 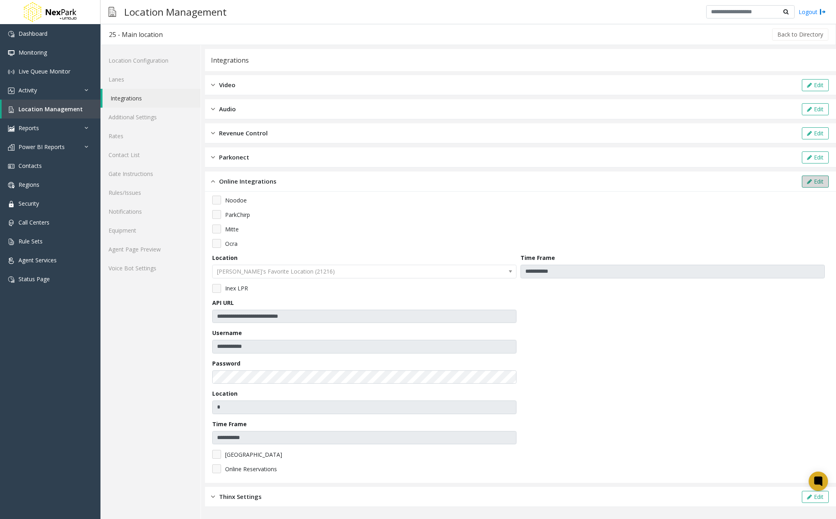 I want to click on span: Online Reservations, so click(x=251, y=469).